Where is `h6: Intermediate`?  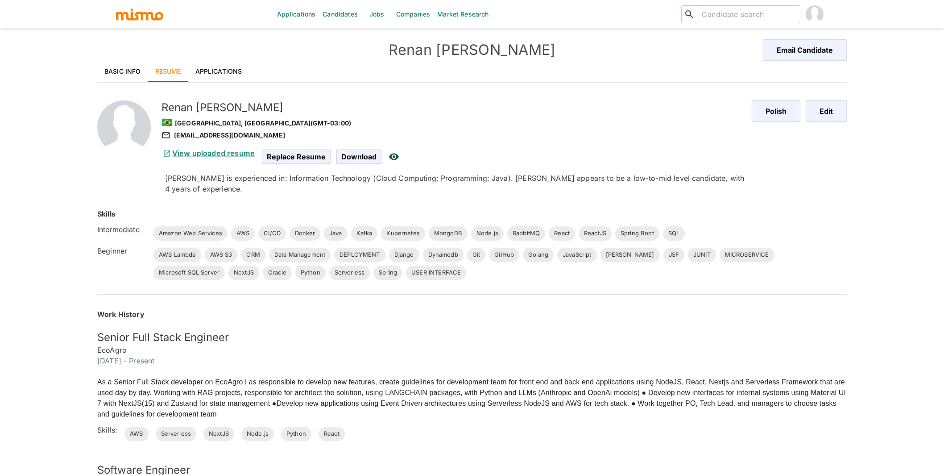
h6: Intermediate is located at coordinates (122, 229).